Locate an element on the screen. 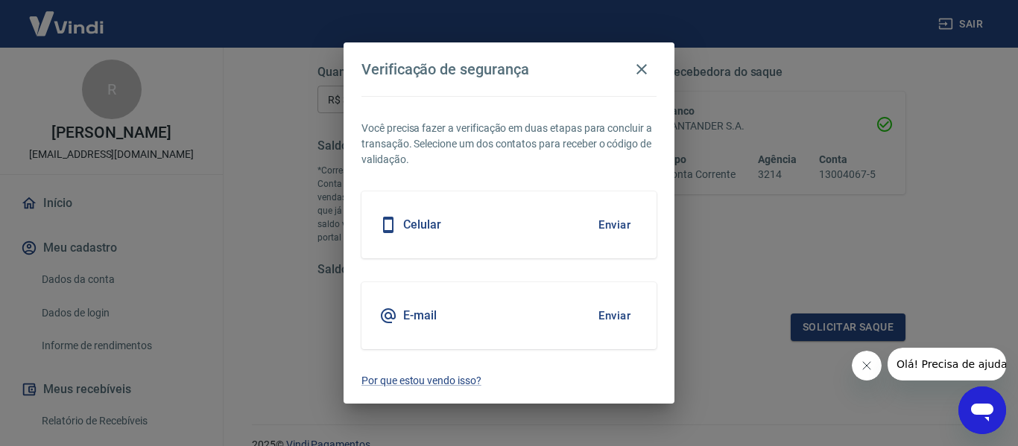 This screenshot has height=446, width=1018. p: Por que estou vendo isso? is located at coordinates (509, 381).